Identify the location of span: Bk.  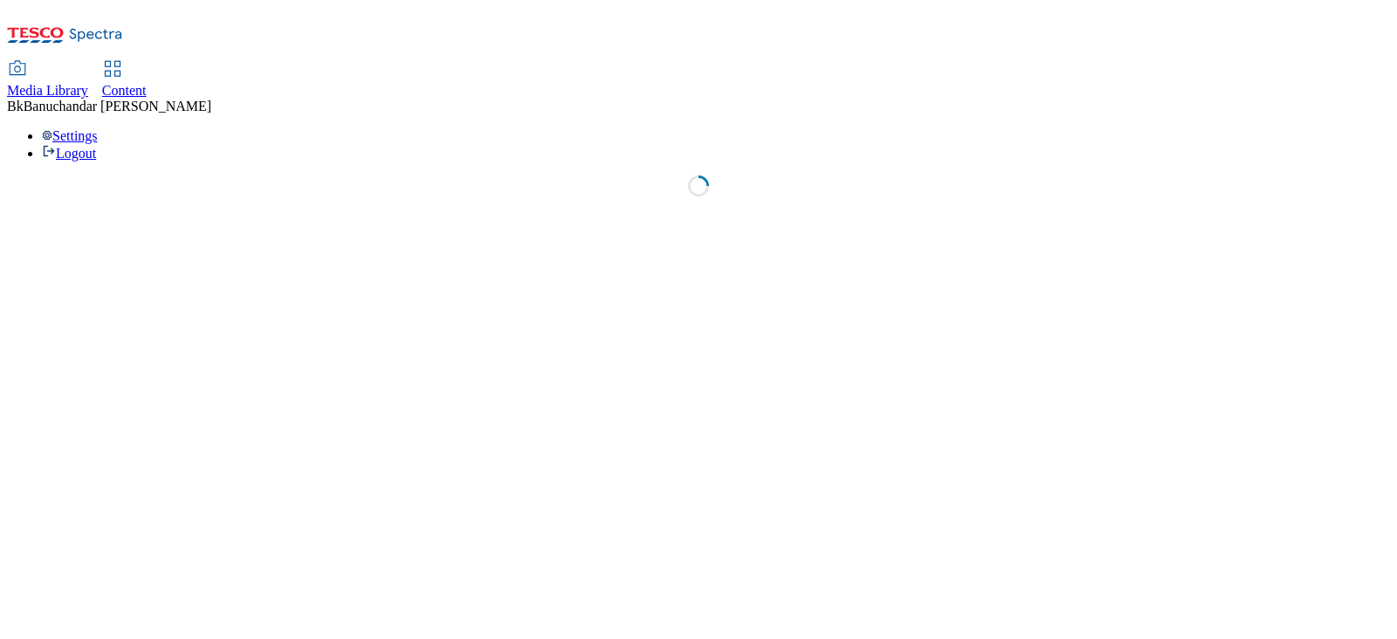
(15, 106).